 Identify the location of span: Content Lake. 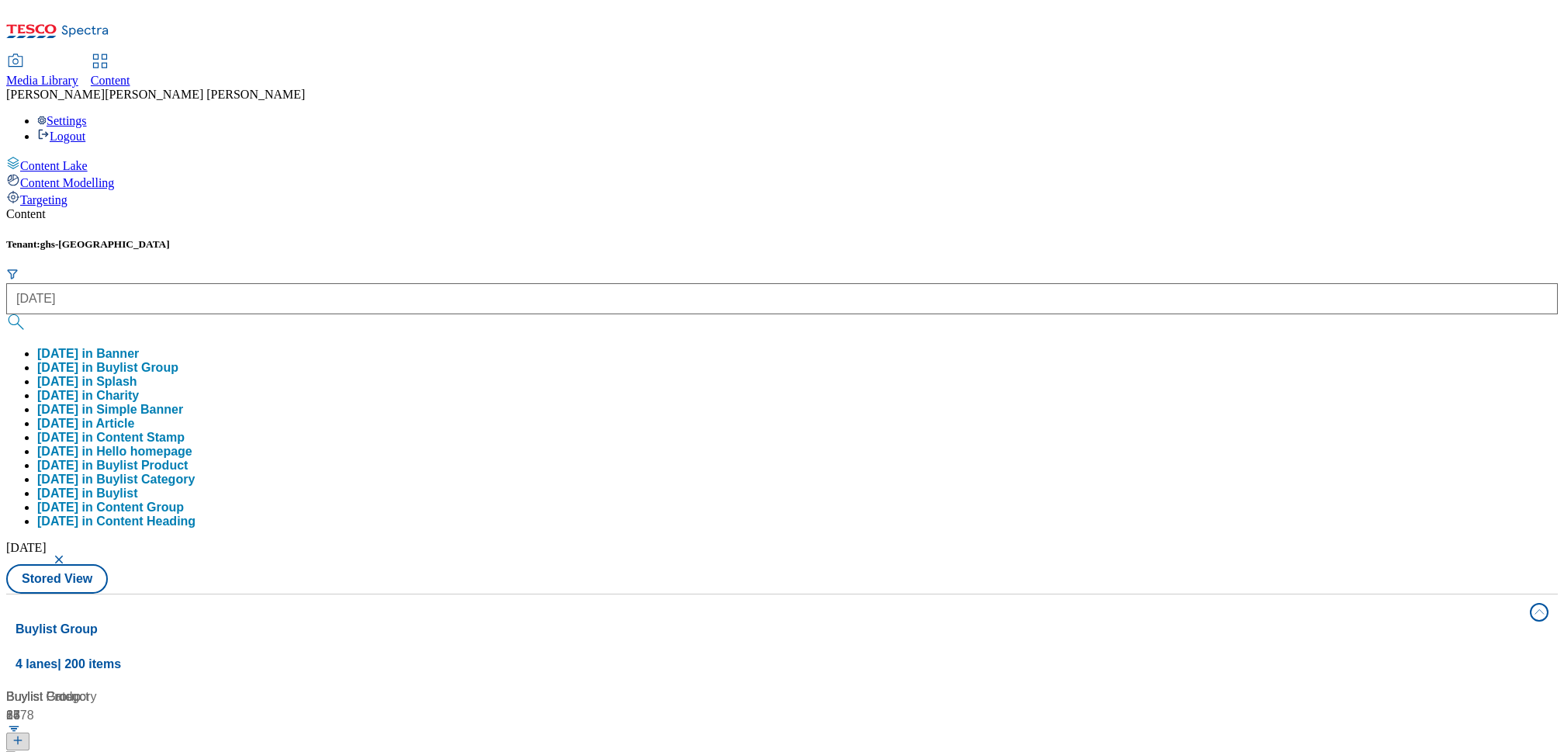
(54, 165).